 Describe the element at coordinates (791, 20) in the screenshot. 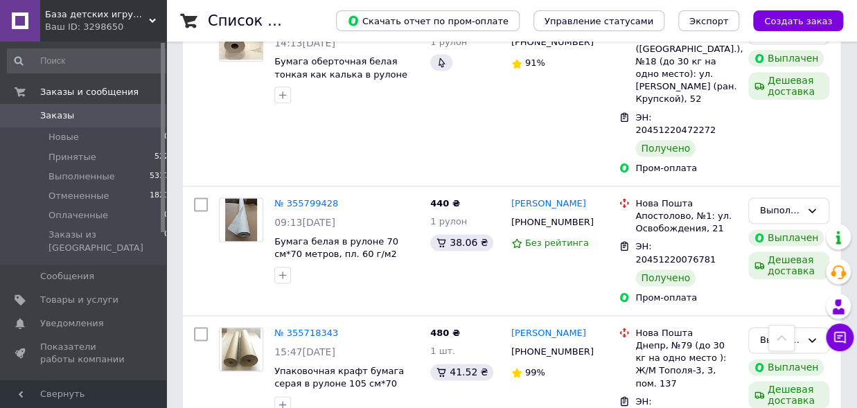

I see `a: Создать заказ` at that location.